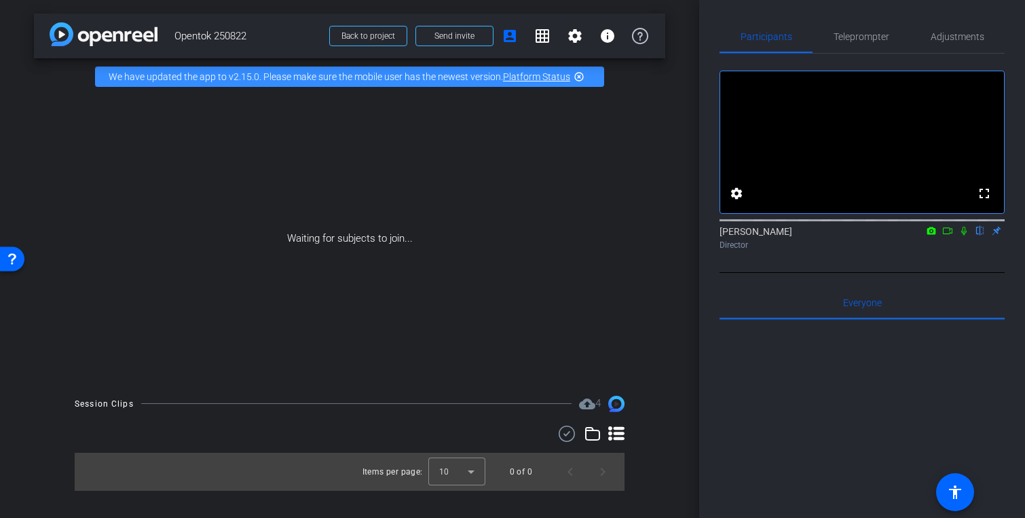 The width and height of the screenshot is (1025, 518). I want to click on div: 0 of 0, so click(521, 472).